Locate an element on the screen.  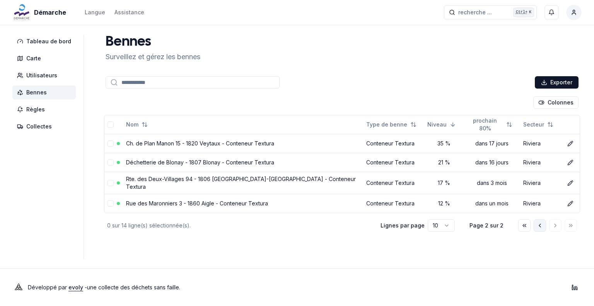
a: Démarche is located at coordinates (41, 12).